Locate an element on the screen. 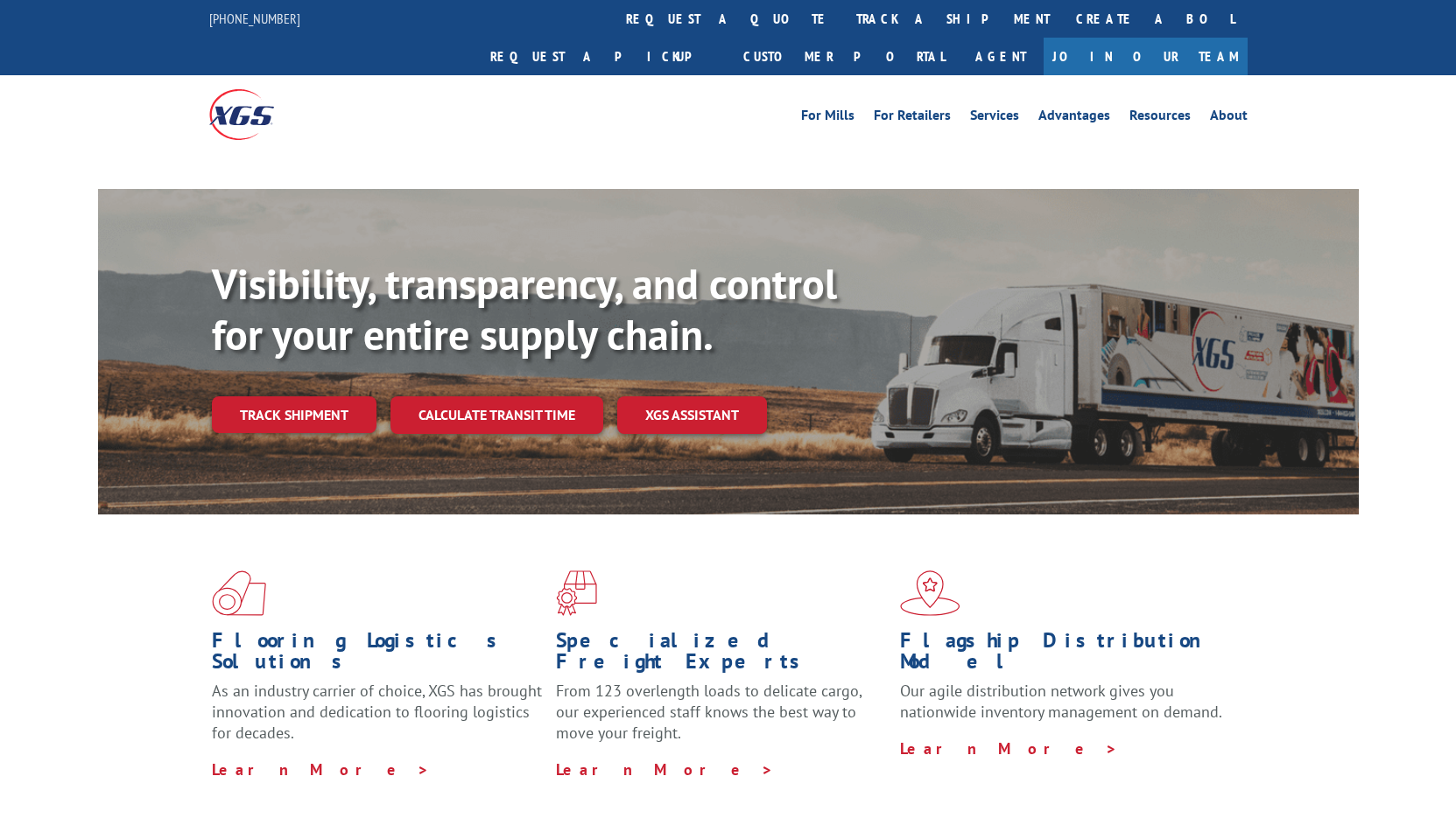  img: xgs-icon-focused-on-flooring-red is located at coordinates (576, 593).